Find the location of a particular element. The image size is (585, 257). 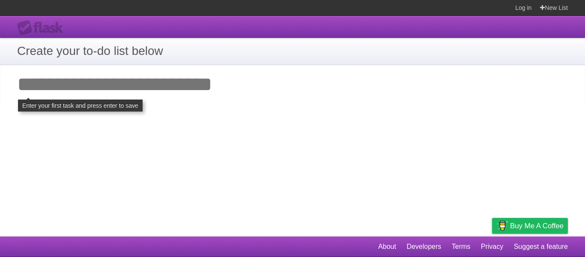

div: Flask is located at coordinates (43, 28).